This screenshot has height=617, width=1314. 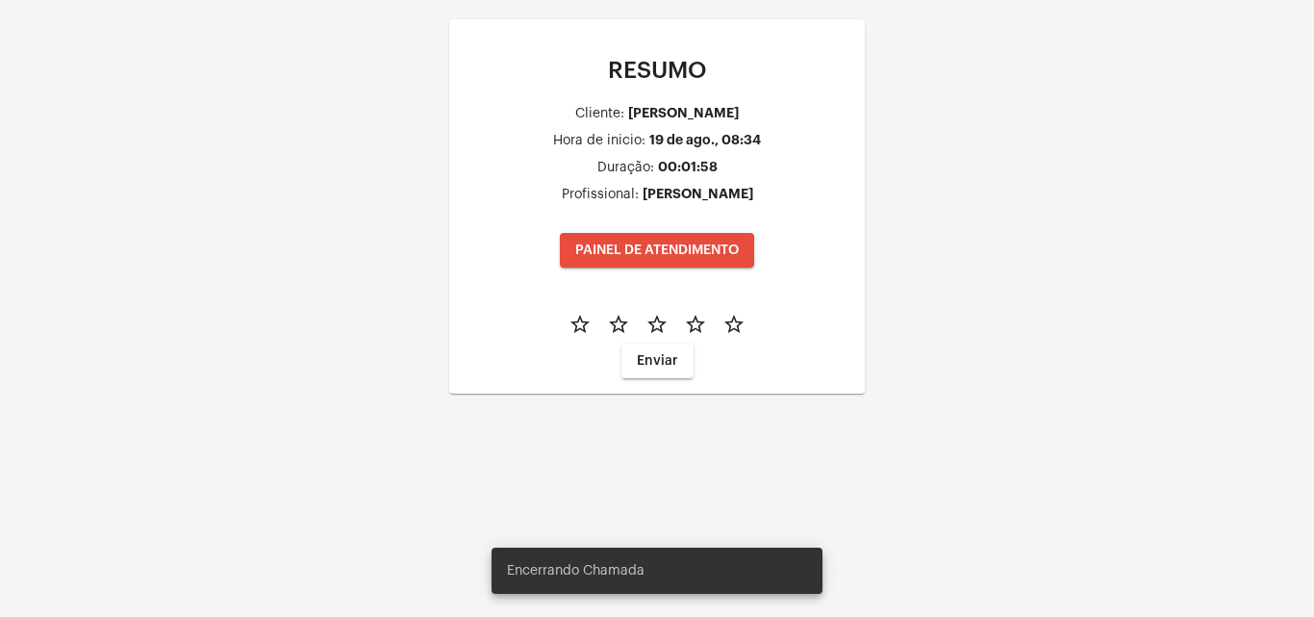 I want to click on div: Hora de inicio:, so click(x=599, y=140).